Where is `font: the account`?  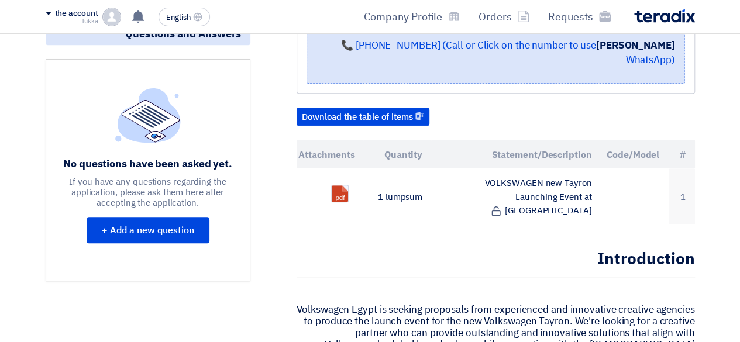 font: the account is located at coordinates (77, 13).